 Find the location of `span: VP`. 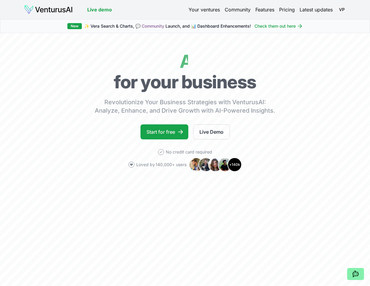

span: VP is located at coordinates (342, 10).